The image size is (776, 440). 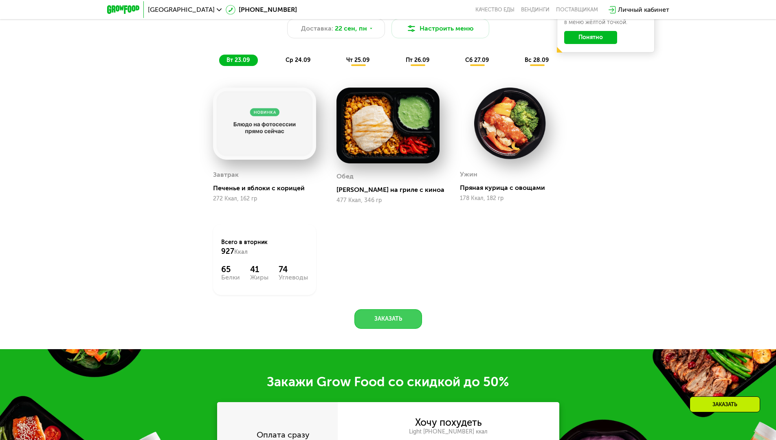 What do you see at coordinates (264, 199) in the screenshot?
I see `div: 272 Ккал, 162 гр` at bounding box center [264, 199].